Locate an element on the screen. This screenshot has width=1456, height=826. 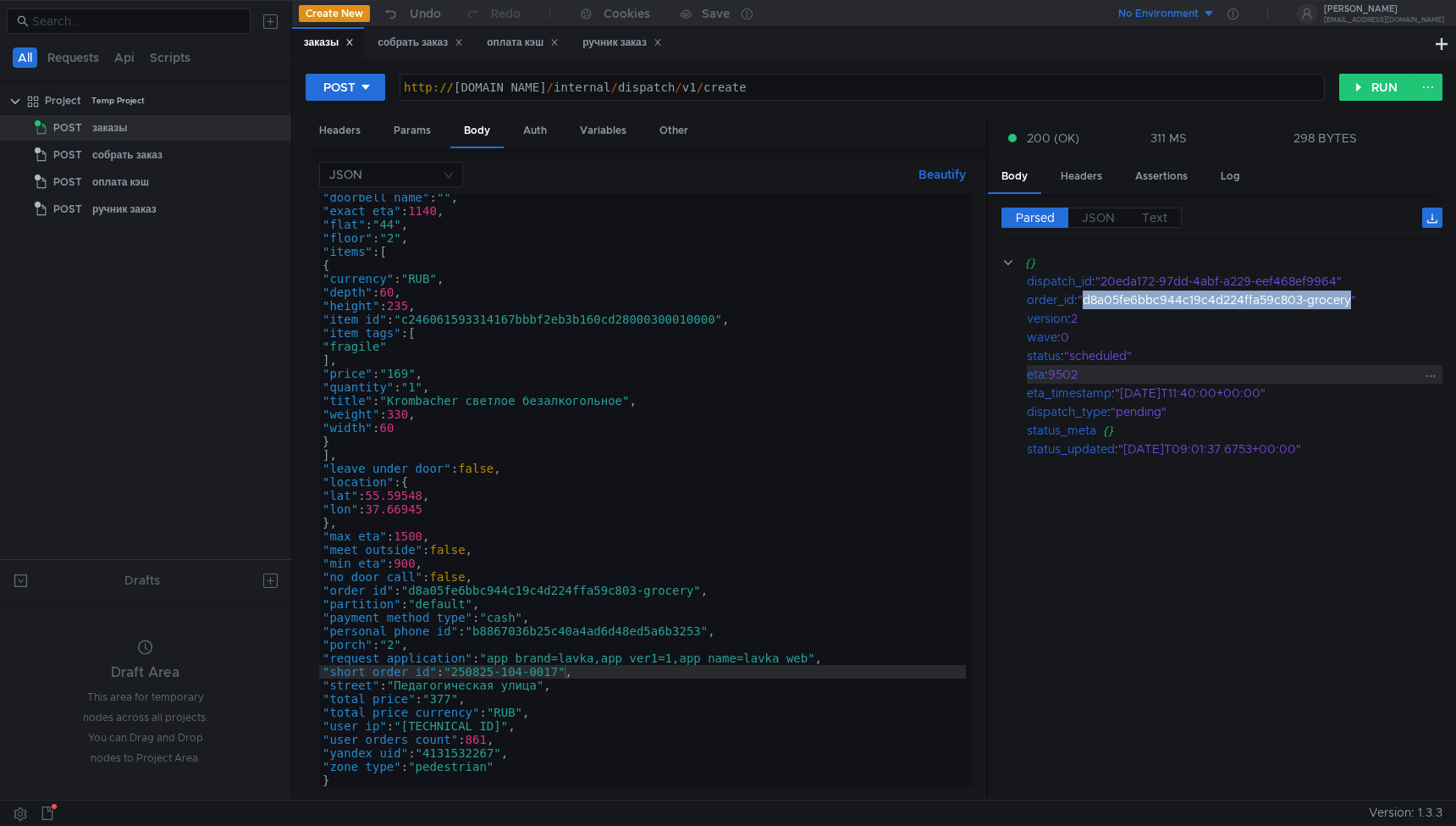
input: Search... is located at coordinates (136, 21).